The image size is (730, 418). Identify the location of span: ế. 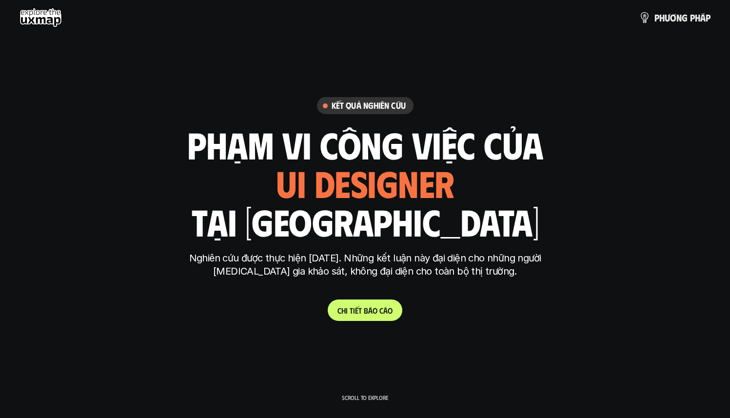
(357, 310).